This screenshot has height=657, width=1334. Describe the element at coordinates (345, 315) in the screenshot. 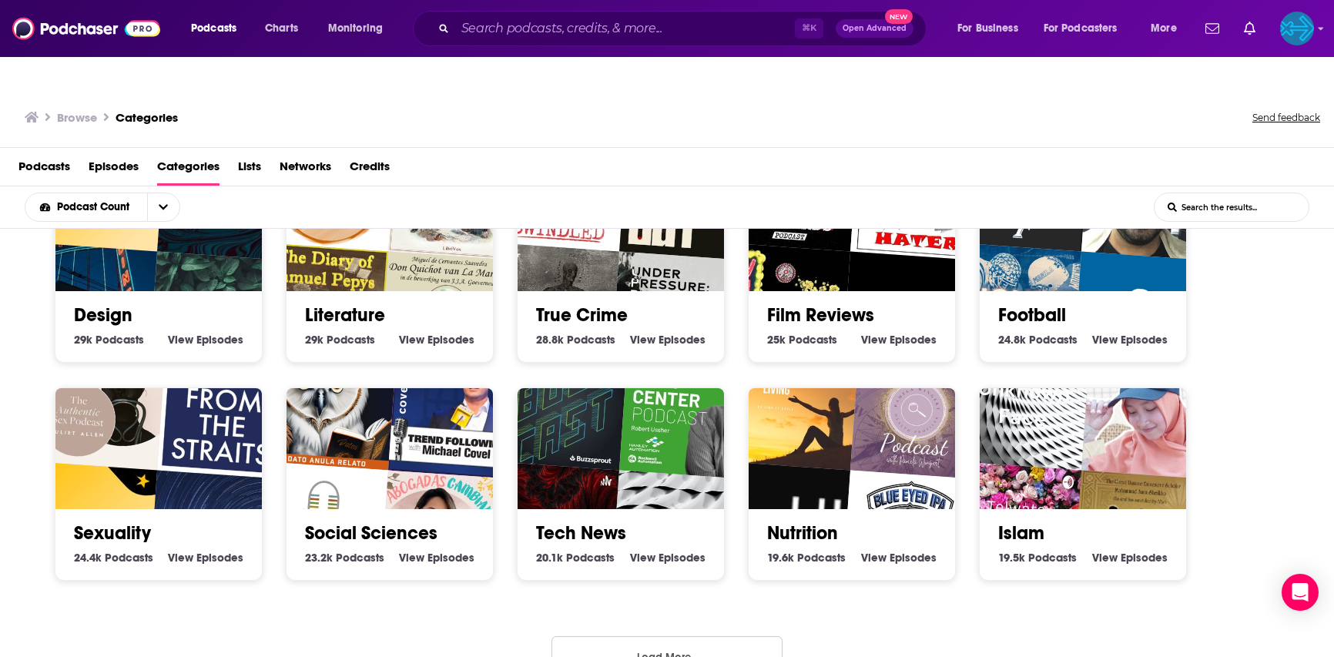

I see `a: Literature` at that location.